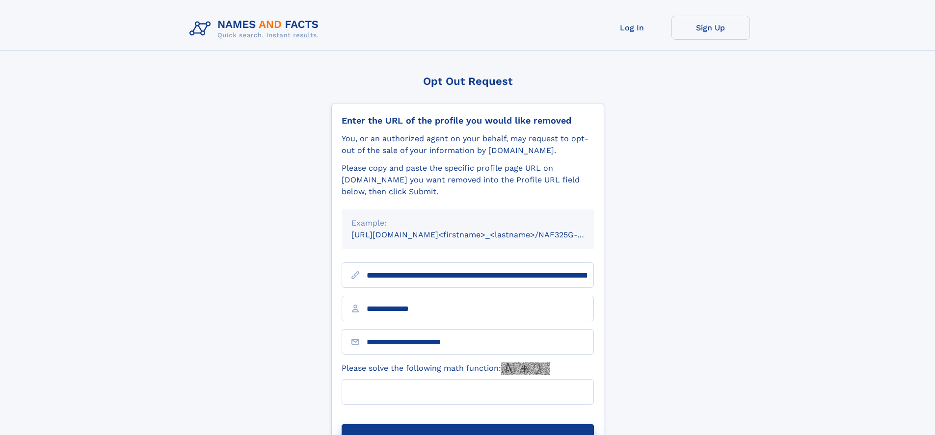  Describe the element at coordinates (468, 81) in the screenshot. I see `div: Opt Out Request` at that location.